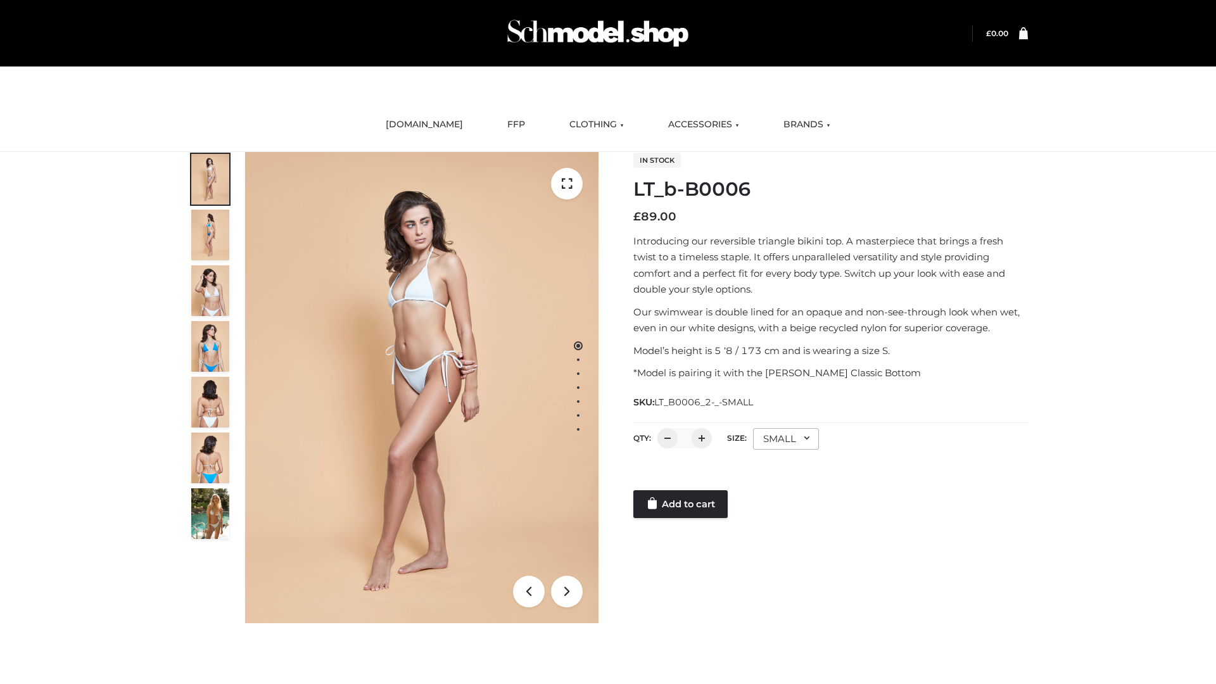 The height and width of the screenshot is (684, 1216). Describe the element at coordinates (737, 438) in the screenshot. I see `label: Size:` at that location.